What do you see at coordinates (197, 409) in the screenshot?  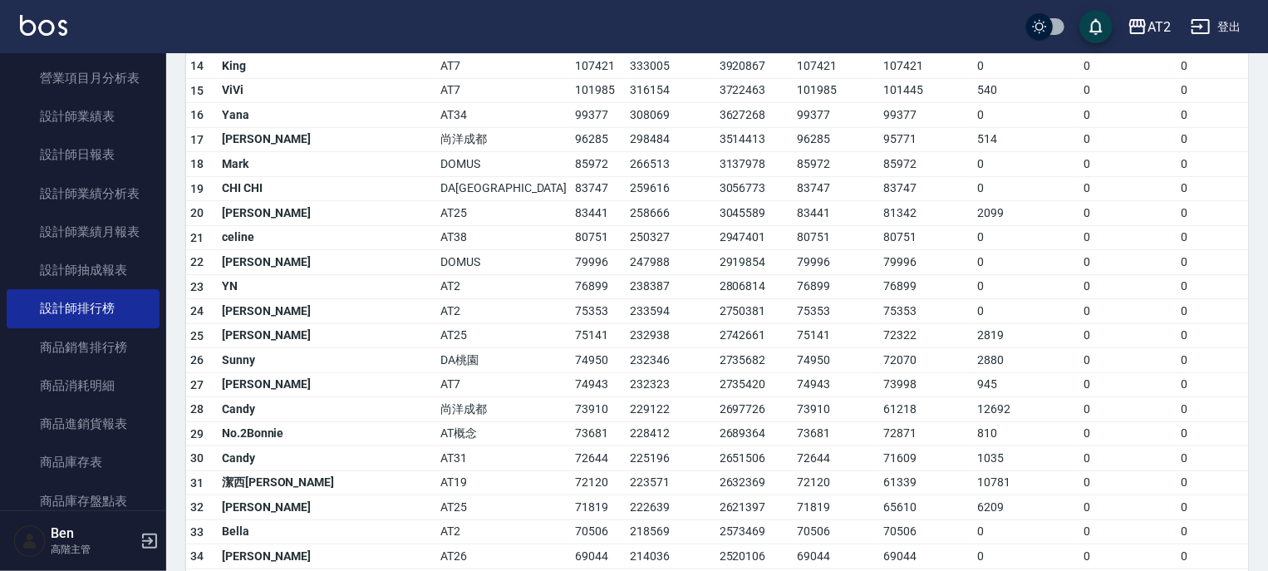 I see `span: 28` at bounding box center [197, 409].